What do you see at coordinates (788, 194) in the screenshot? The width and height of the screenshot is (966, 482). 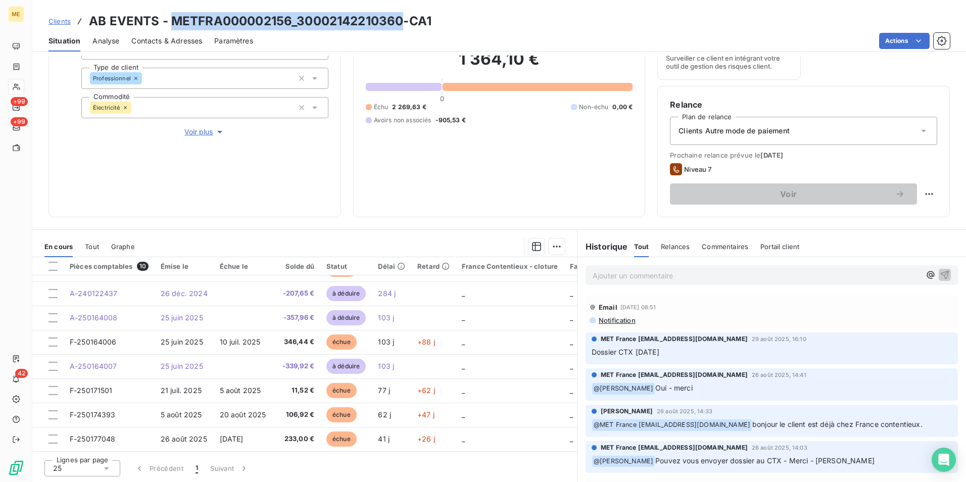 I see `span: Voir` at bounding box center [788, 194].